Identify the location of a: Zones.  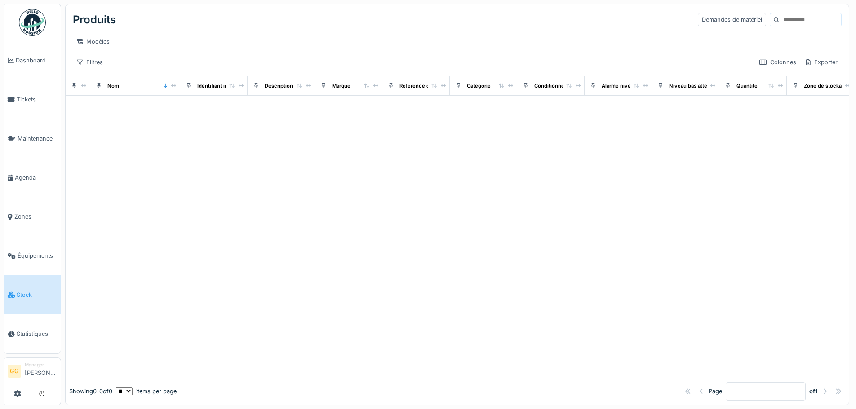
(32, 217).